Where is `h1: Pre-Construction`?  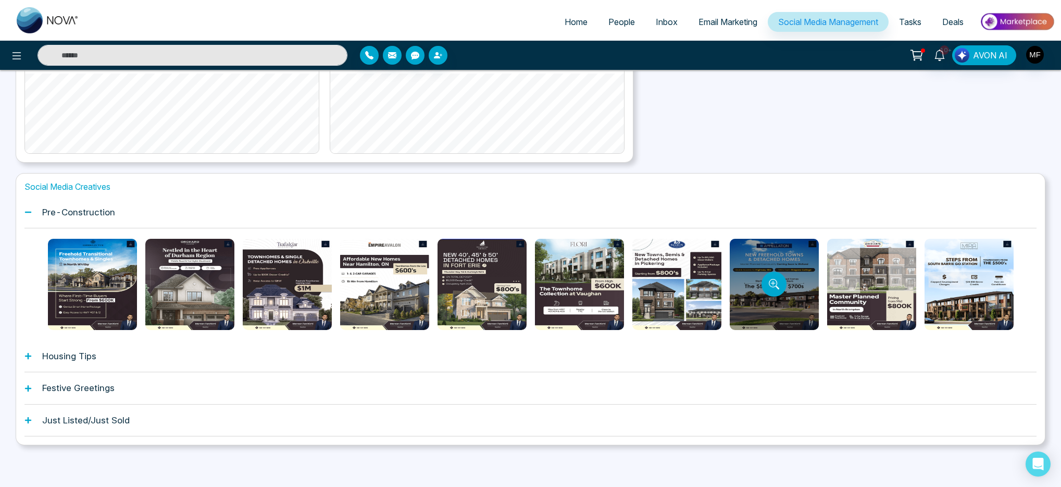
h1: Pre-Construction is located at coordinates (79, 212).